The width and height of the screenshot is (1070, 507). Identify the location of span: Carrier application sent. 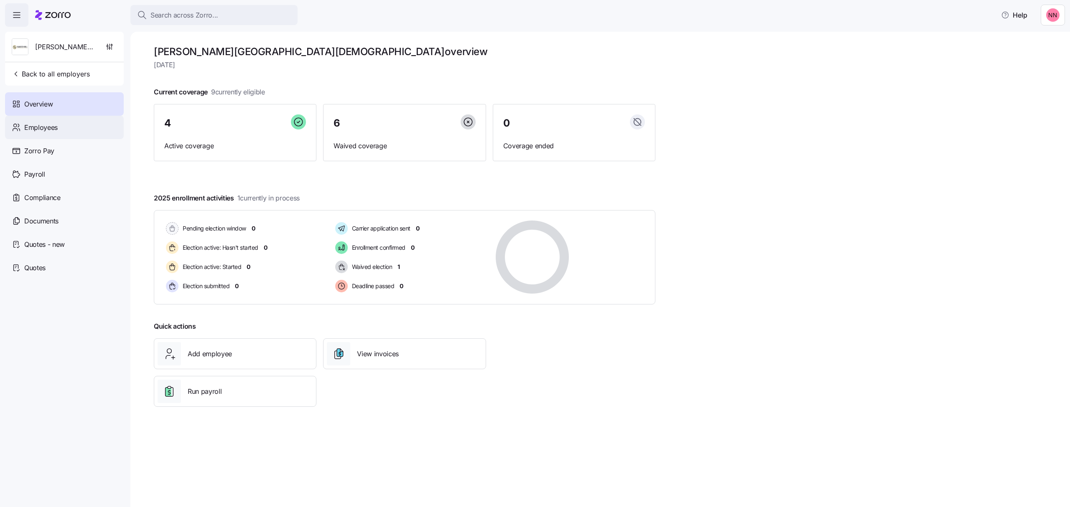
(380, 229).